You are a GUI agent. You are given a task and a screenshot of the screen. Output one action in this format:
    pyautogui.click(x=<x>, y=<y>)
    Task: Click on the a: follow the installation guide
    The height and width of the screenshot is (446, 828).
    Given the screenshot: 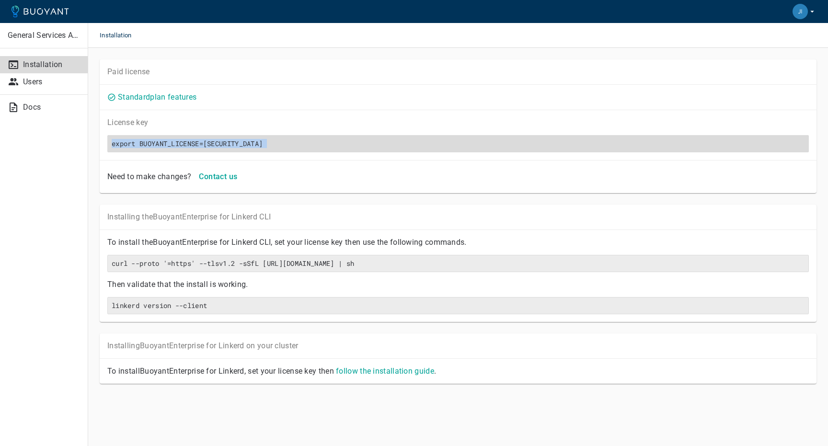 What is the action you would take?
    pyautogui.click(x=385, y=371)
    